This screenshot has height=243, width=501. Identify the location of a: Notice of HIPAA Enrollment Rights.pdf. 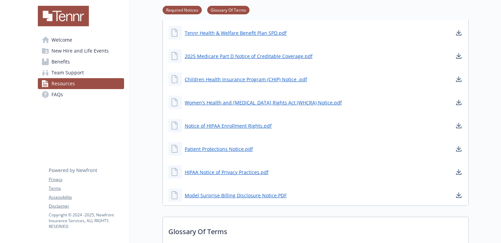
(228, 125).